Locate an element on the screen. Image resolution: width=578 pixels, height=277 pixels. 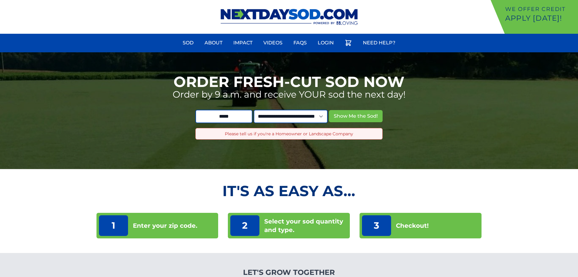
a: FAQs is located at coordinates (300, 43).